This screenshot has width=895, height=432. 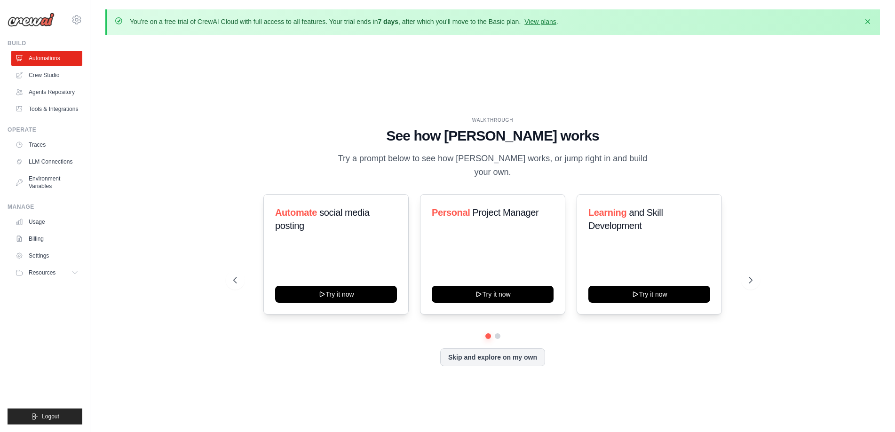 What do you see at coordinates (344, 22) in the screenshot?
I see `p: You're on a free trial of CrewAI Cloud with full access to all features. Your trial ends in , aft...` at bounding box center [344, 22].